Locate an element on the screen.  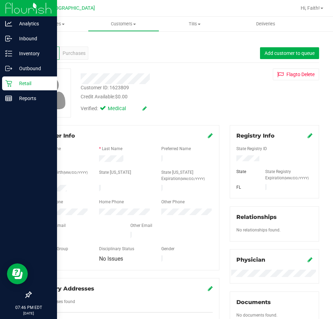
p: Analytics is located at coordinates (33, 24).